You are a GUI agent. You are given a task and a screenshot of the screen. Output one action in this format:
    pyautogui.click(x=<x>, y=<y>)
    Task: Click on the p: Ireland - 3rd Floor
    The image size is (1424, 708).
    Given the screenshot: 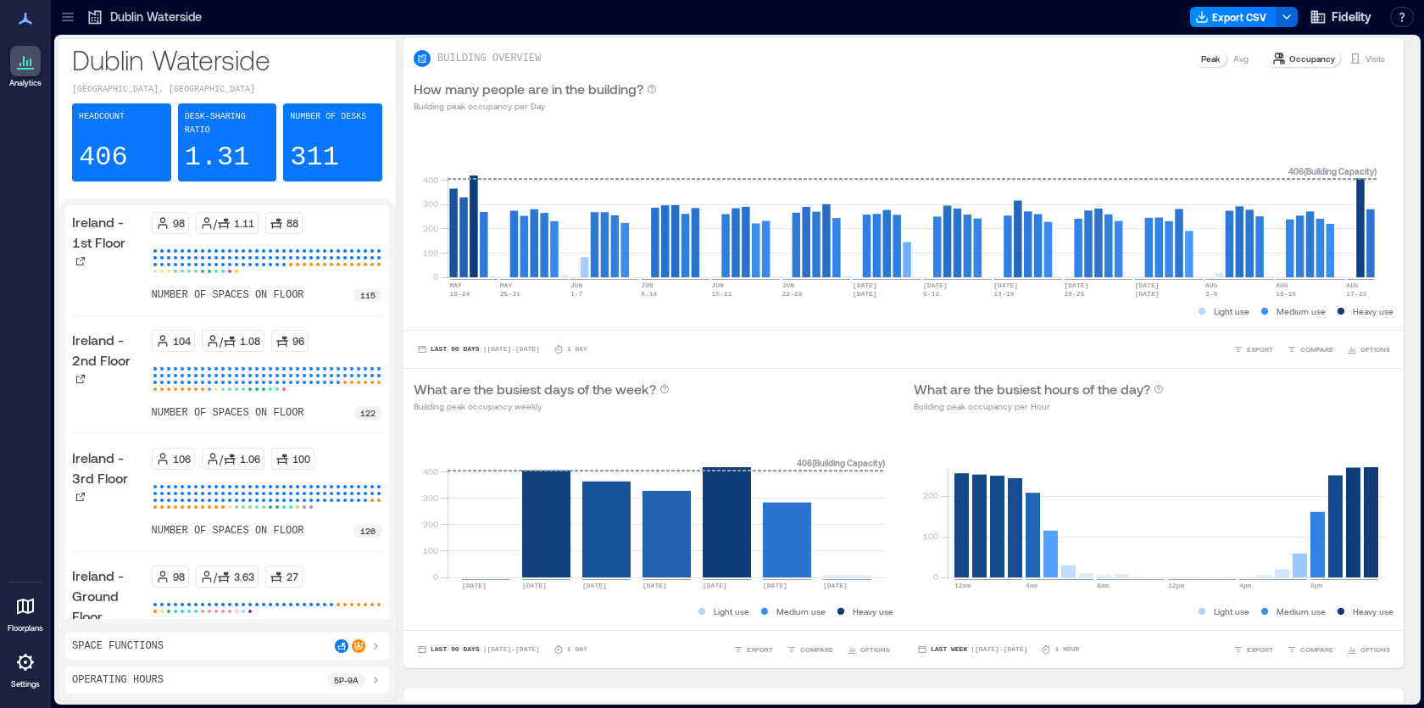 What is the action you would take?
    pyautogui.click(x=109, y=468)
    